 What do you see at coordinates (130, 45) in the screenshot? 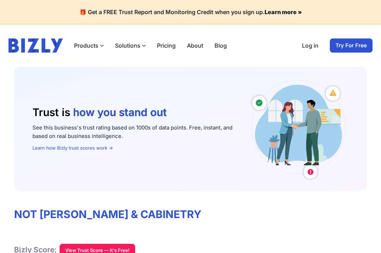
I see `button: Solutions` at bounding box center [130, 45].